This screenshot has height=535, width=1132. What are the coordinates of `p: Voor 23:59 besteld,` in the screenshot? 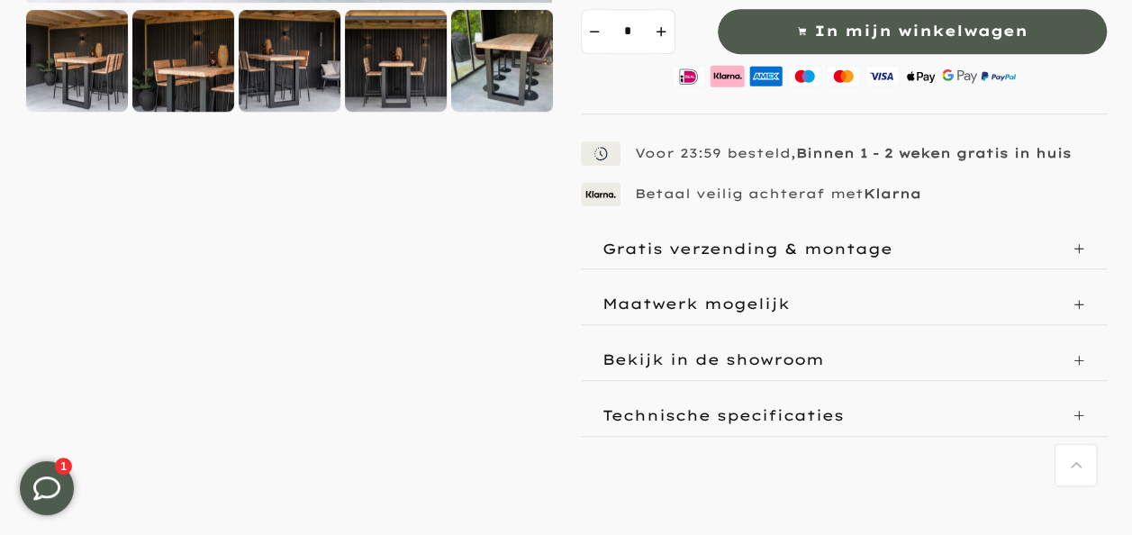 It's located at (853, 153).